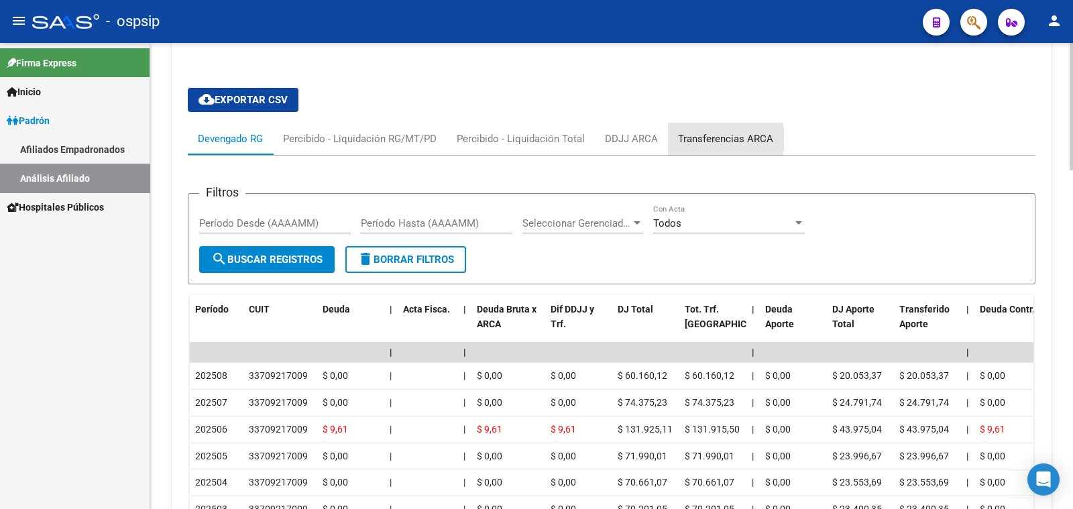  I want to click on datatable-header-cell: Deuda, so click(351, 325).